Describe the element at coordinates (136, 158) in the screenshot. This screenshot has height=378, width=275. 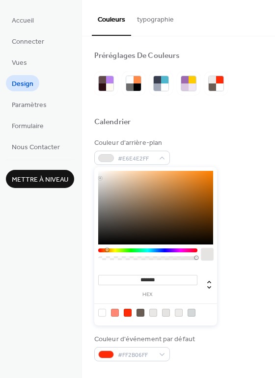
I see `span: #E6E4E2FF` at that location.